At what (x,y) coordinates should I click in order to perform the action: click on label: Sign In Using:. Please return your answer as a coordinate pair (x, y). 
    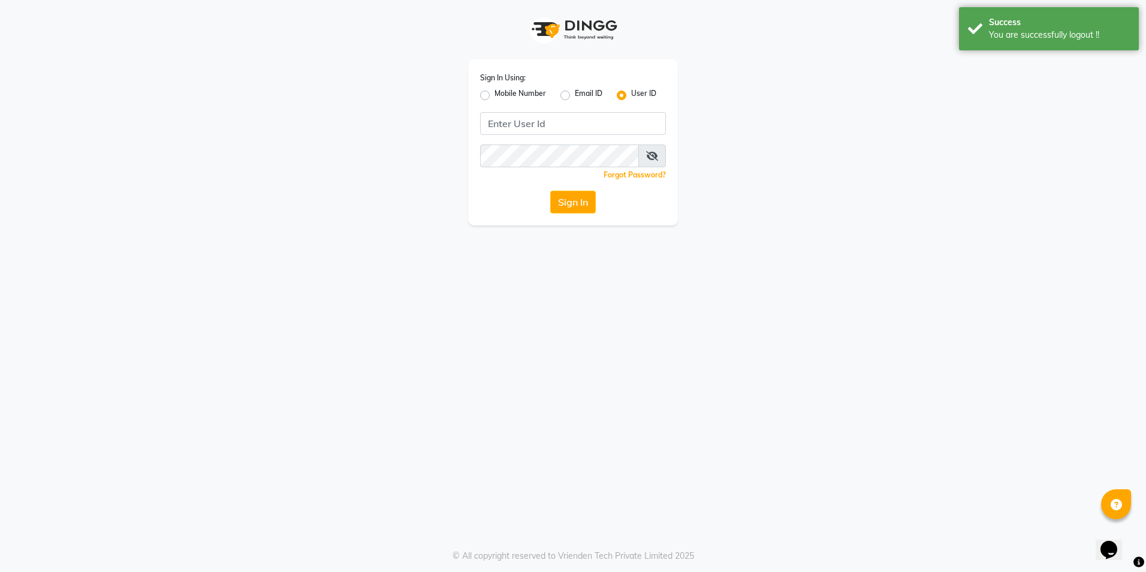
    Looking at the image, I should click on (503, 78).